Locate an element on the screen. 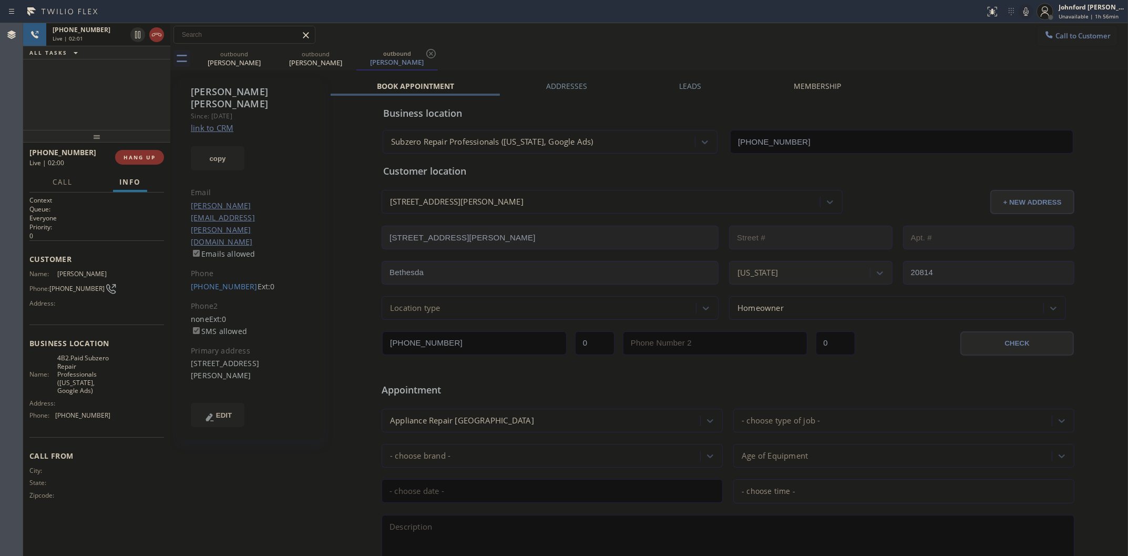 Image resolution: width=1128 pixels, height=556 pixels. input: Ext. is located at coordinates (594, 343).